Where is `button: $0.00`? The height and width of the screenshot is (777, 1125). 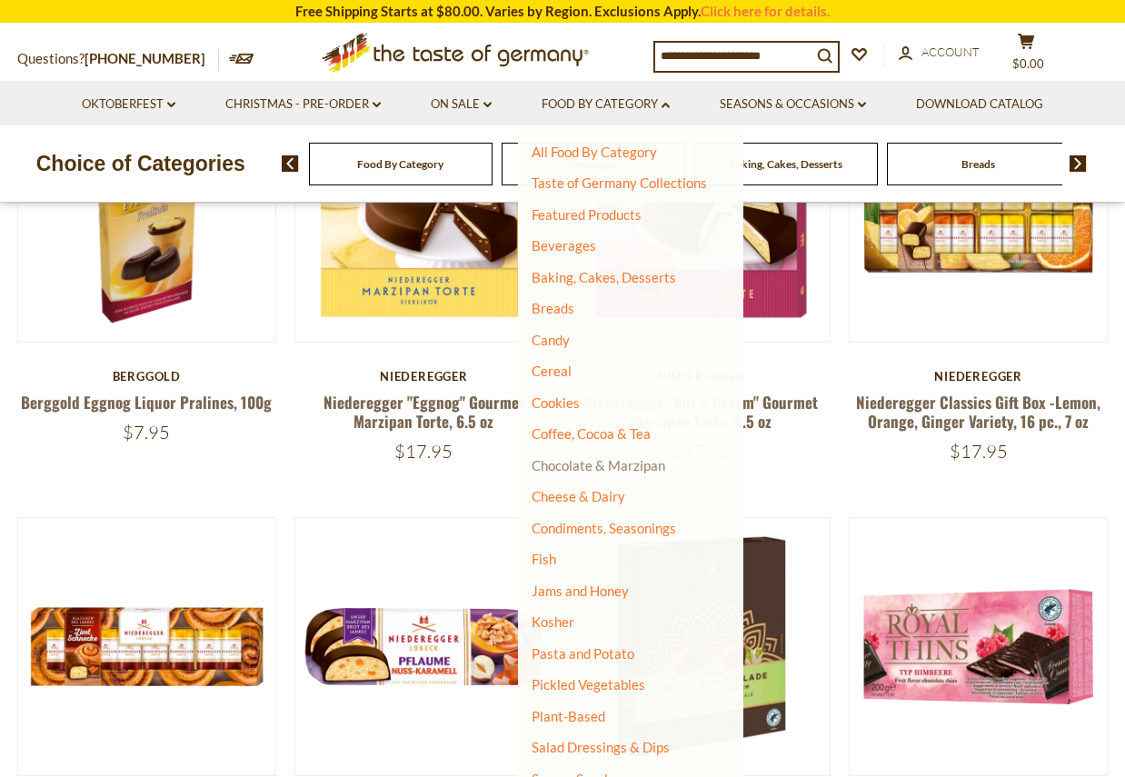 button: $0.00 is located at coordinates (1026, 55).